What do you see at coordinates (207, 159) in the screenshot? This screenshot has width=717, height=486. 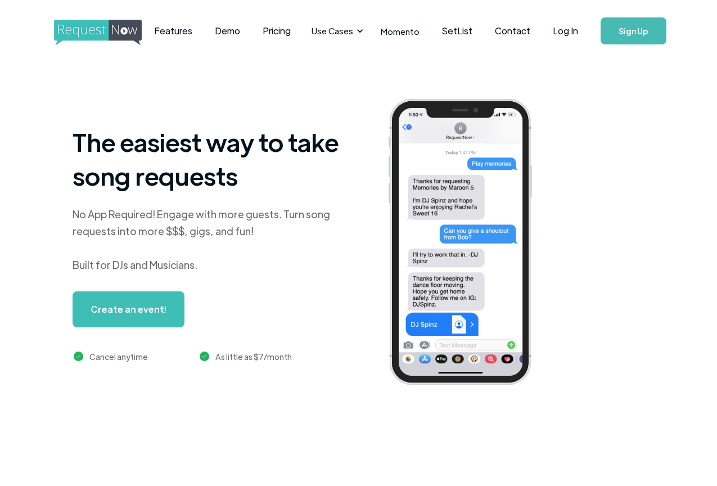 I see `h1: The easiest way to take song requests` at bounding box center [207, 159].